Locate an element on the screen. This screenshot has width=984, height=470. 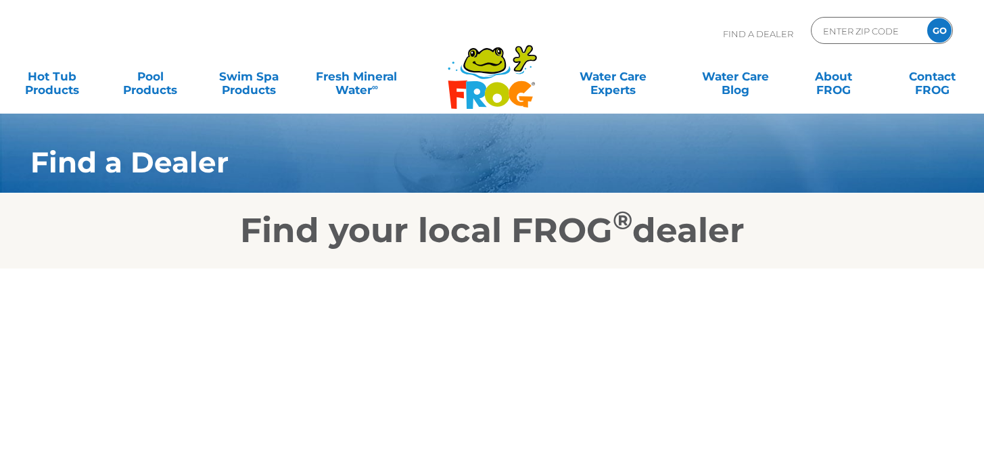
a: AboutFROG is located at coordinates (833, 76).